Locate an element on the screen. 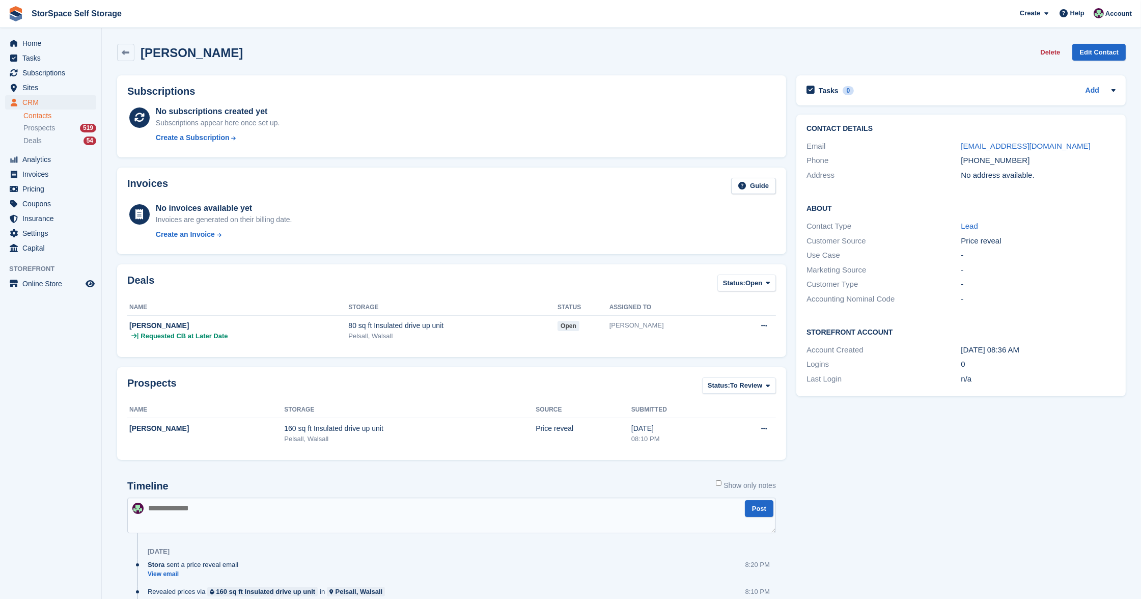  div: Contact Type is located at coordinates (884, 226).